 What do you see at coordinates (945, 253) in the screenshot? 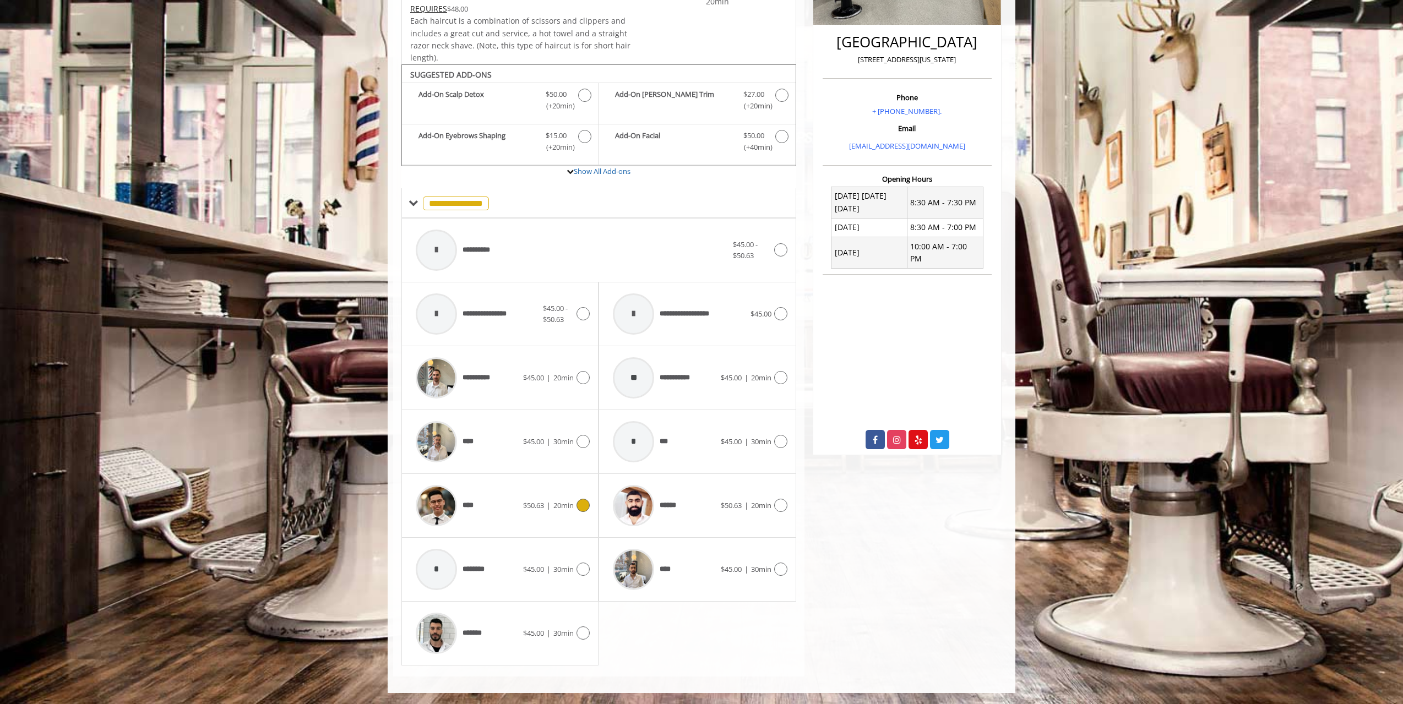
I see `td: 10:00 AM - 7:00 PM` at bounding box center [945, 253].